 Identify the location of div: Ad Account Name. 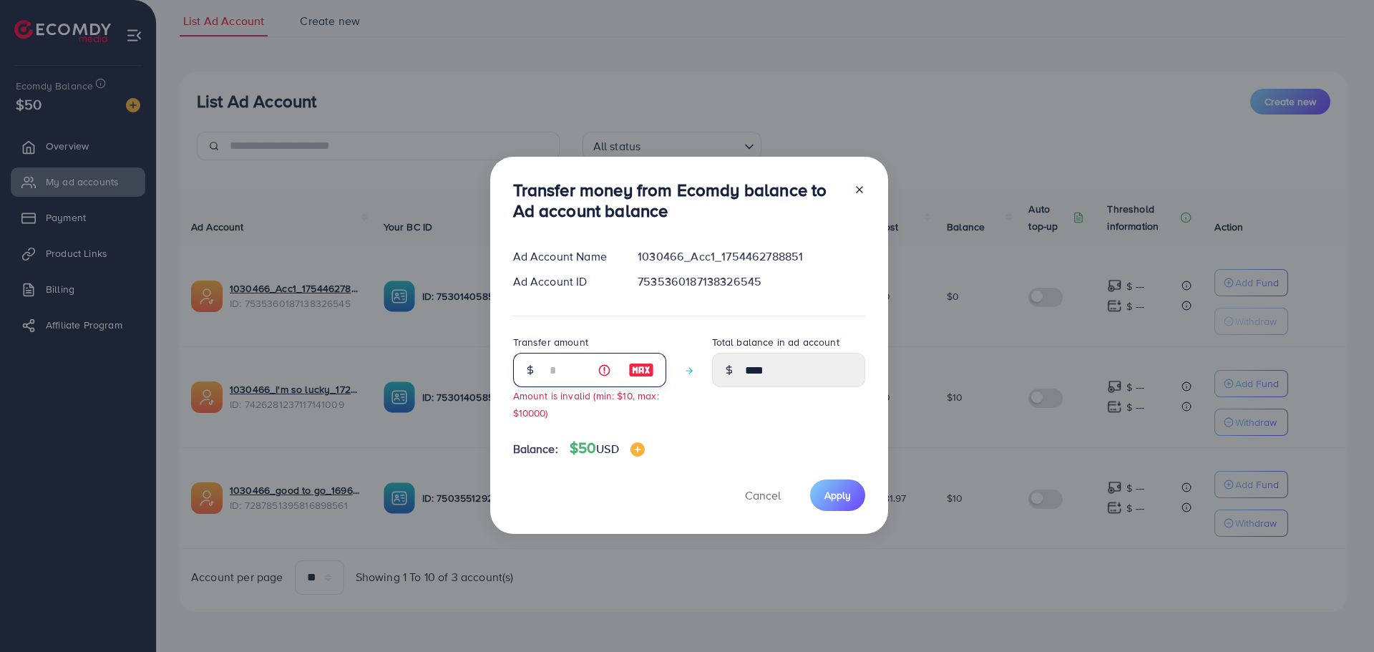
(564, 256).